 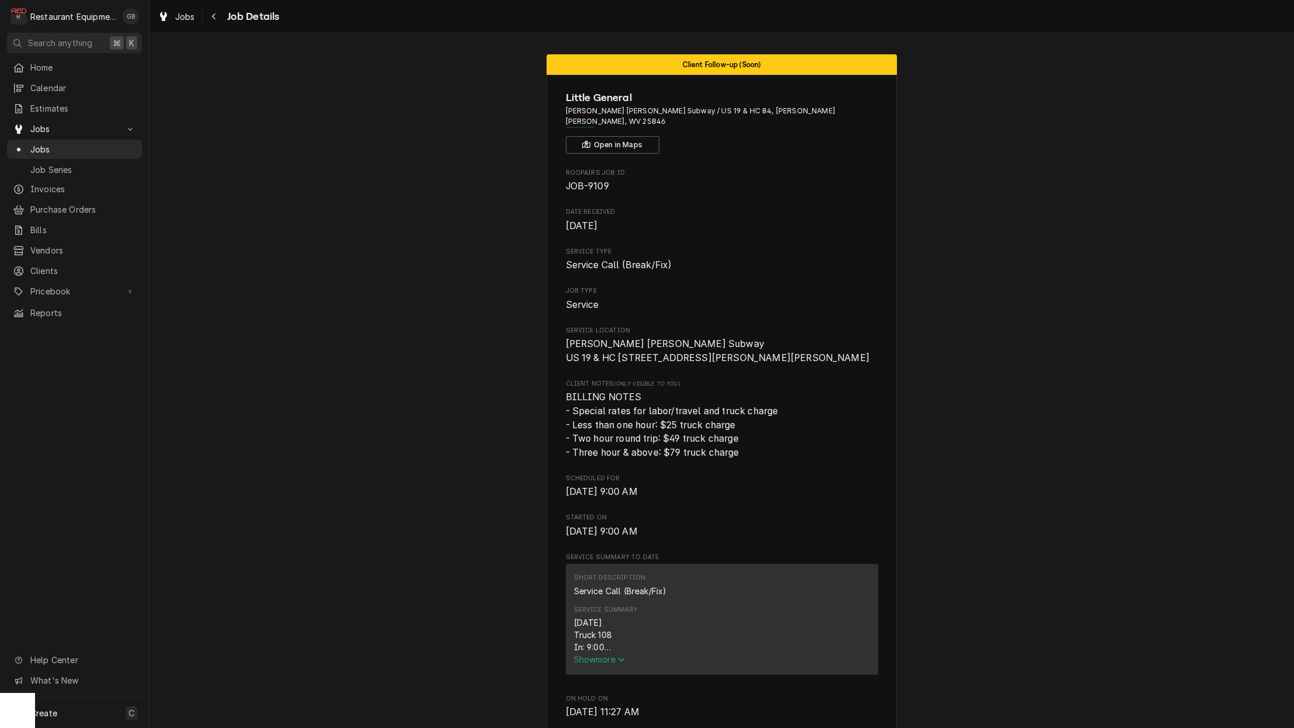 What do you see at coordinates (74, 250) in the screenshot?
I see `a: Vendors` at bounding box center [74, 250].